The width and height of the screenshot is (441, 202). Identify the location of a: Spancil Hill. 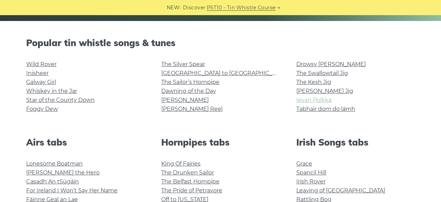
(311, 173).